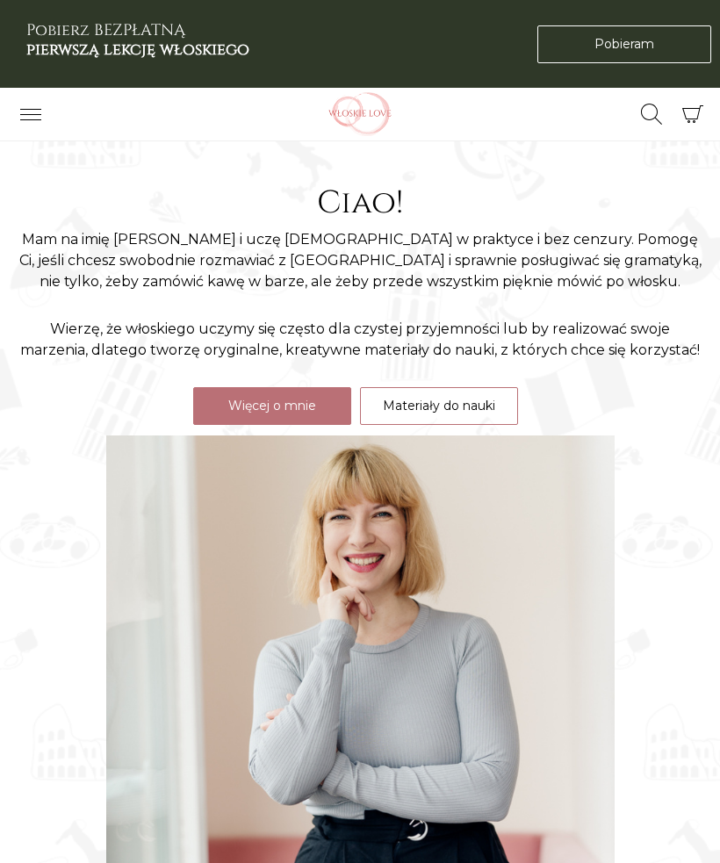 The height and width of the screenshot is (863, 720). Describe the element at coordinates (360, 340) in the screenshot. I see `p: Wierzę, że włoskiego uczymy się często dla czystej przyjemności lub by realizować swoje marzenia,...` at that location.